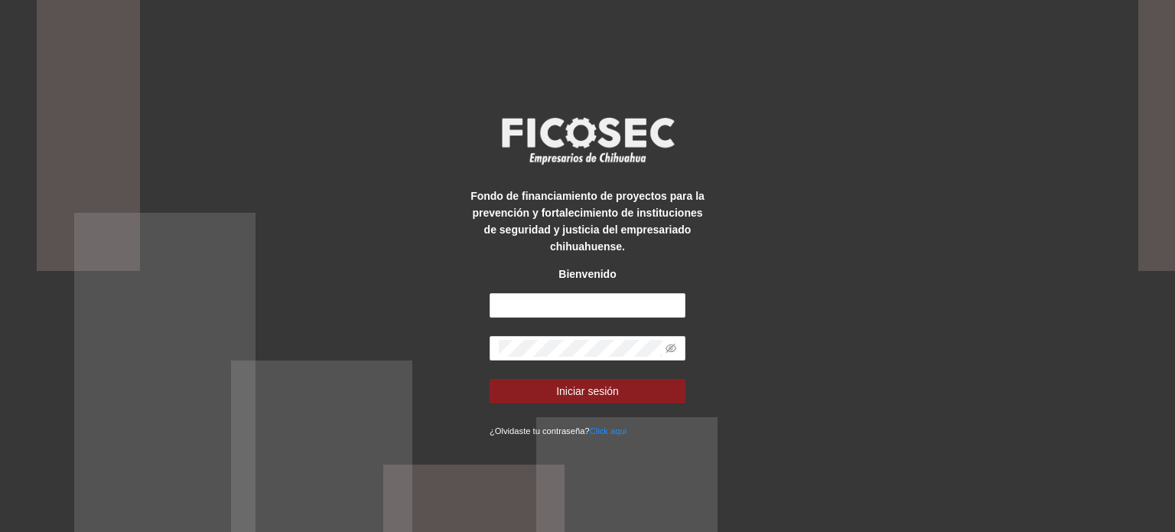 This screenshot has height=532, width=1175. What do you see at coordinates (588, 141) in the screenshot?
I see `img: logo` at bounding box center [588, 141].